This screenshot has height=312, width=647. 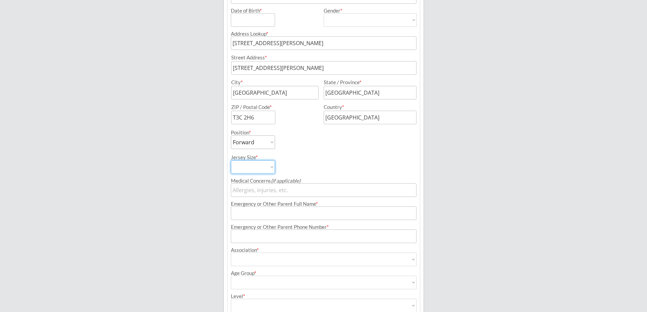 I want to click on em: (if applicable), so click(x=286, y=181).